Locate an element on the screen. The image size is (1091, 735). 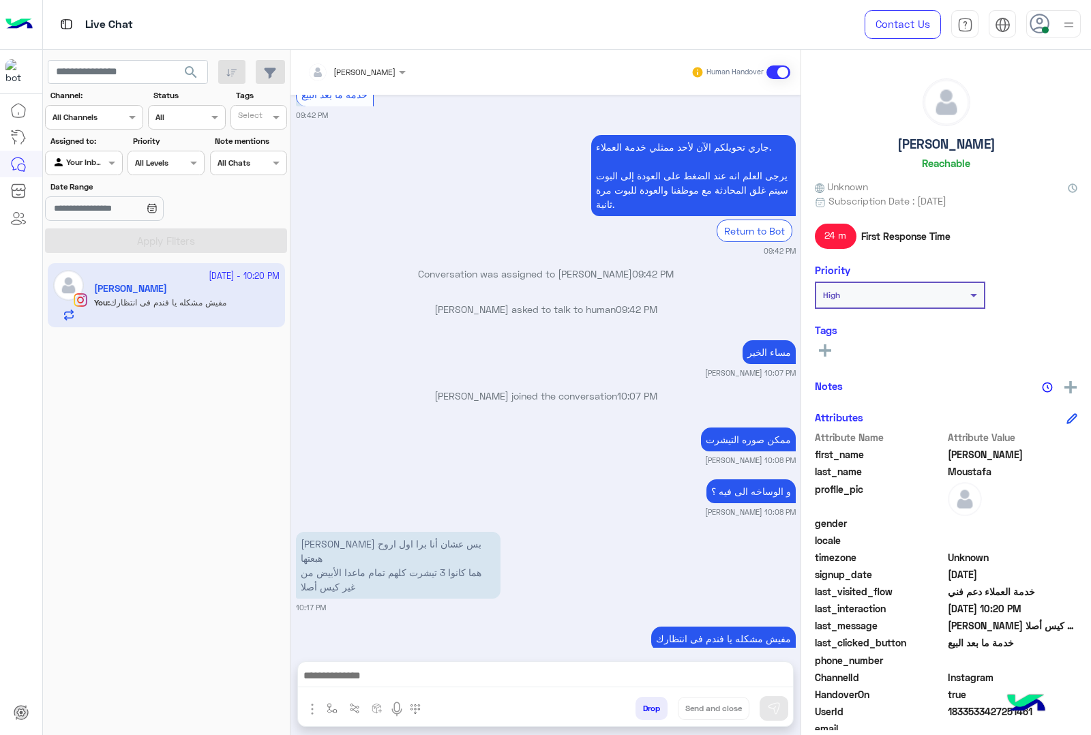
img: Trigger scenario is located at coordinates (355, 709).